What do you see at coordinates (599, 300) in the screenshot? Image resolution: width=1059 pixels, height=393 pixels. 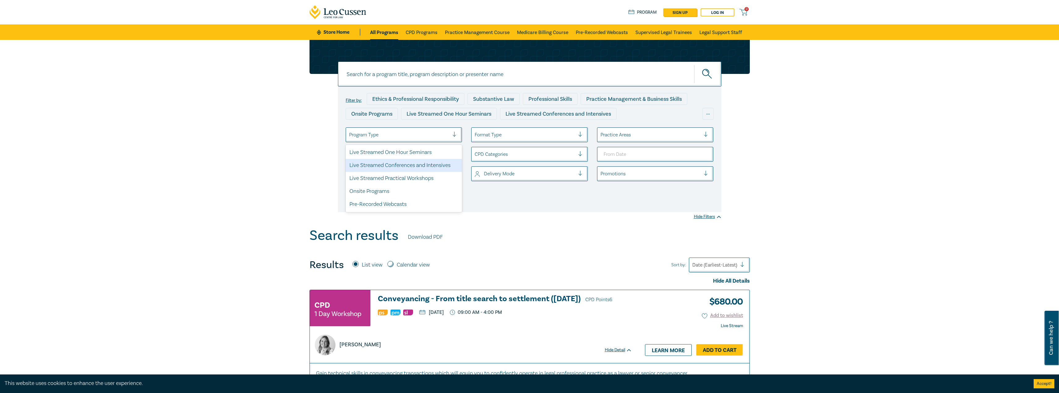 I see `span: CPD Points 6` at bounding box center [599, 300].